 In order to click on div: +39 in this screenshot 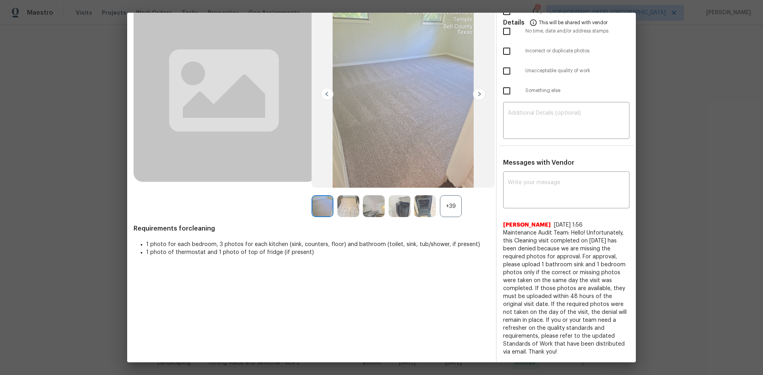, I will do `click(451, 206)`.